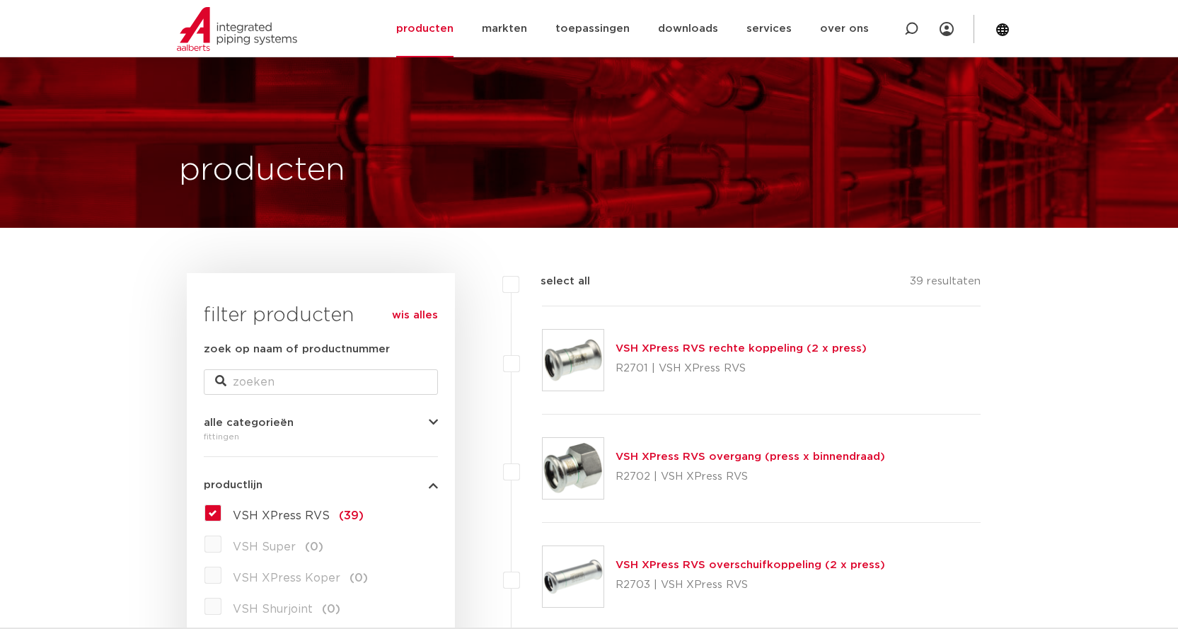 Image resolution: width=1178 pixels, height=629 pixels. Describe the element at coordinates (262, 170) in the screenshot. I see `h1: producten` at that location.